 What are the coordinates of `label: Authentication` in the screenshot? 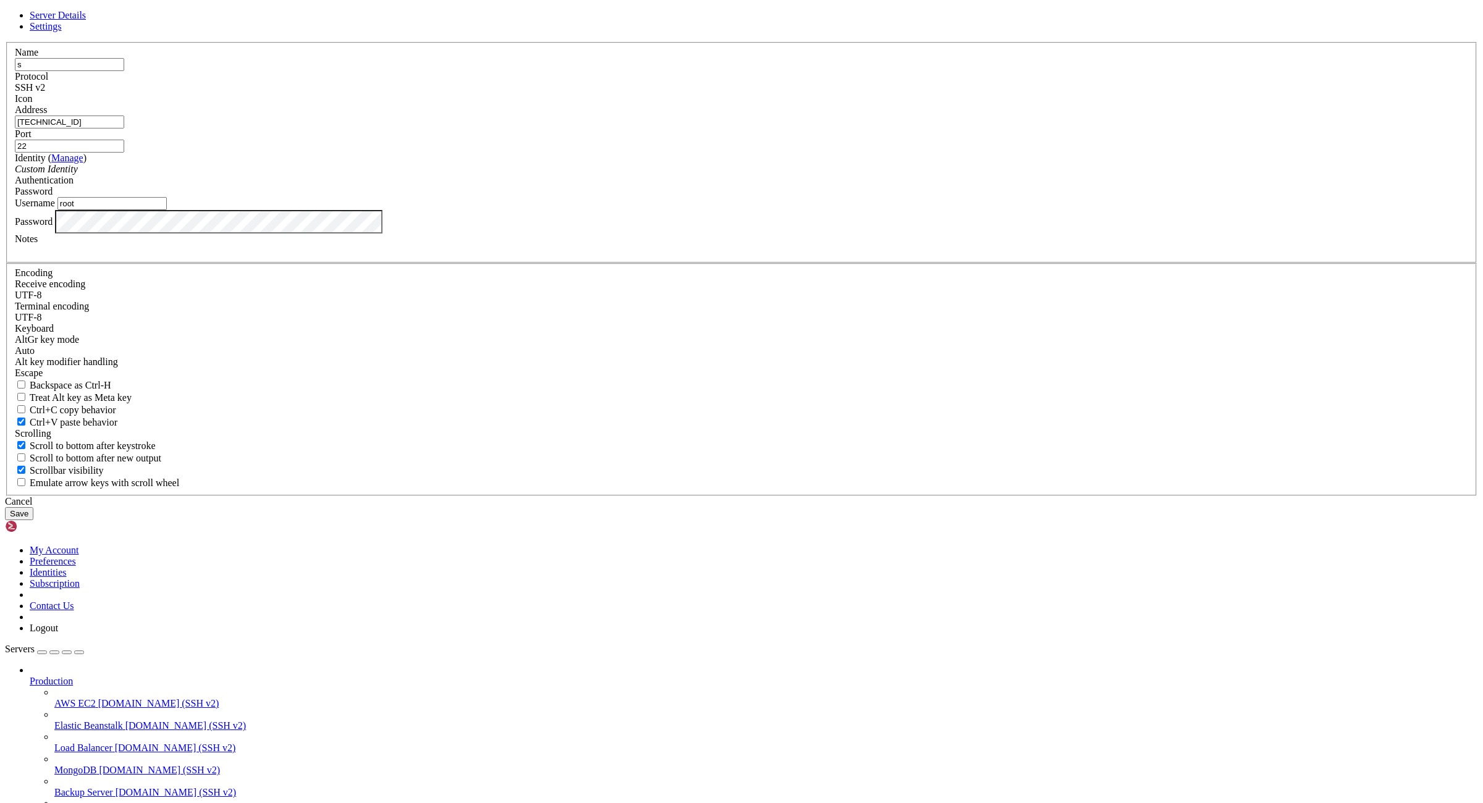 It's located at (44, 180).